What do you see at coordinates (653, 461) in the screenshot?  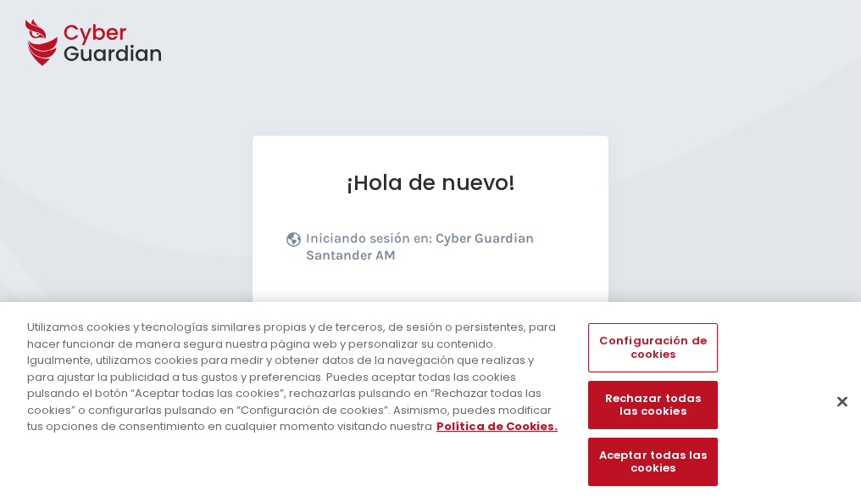 I see `button: Aceptar todas las cookies` at bounding box center [653, 461].